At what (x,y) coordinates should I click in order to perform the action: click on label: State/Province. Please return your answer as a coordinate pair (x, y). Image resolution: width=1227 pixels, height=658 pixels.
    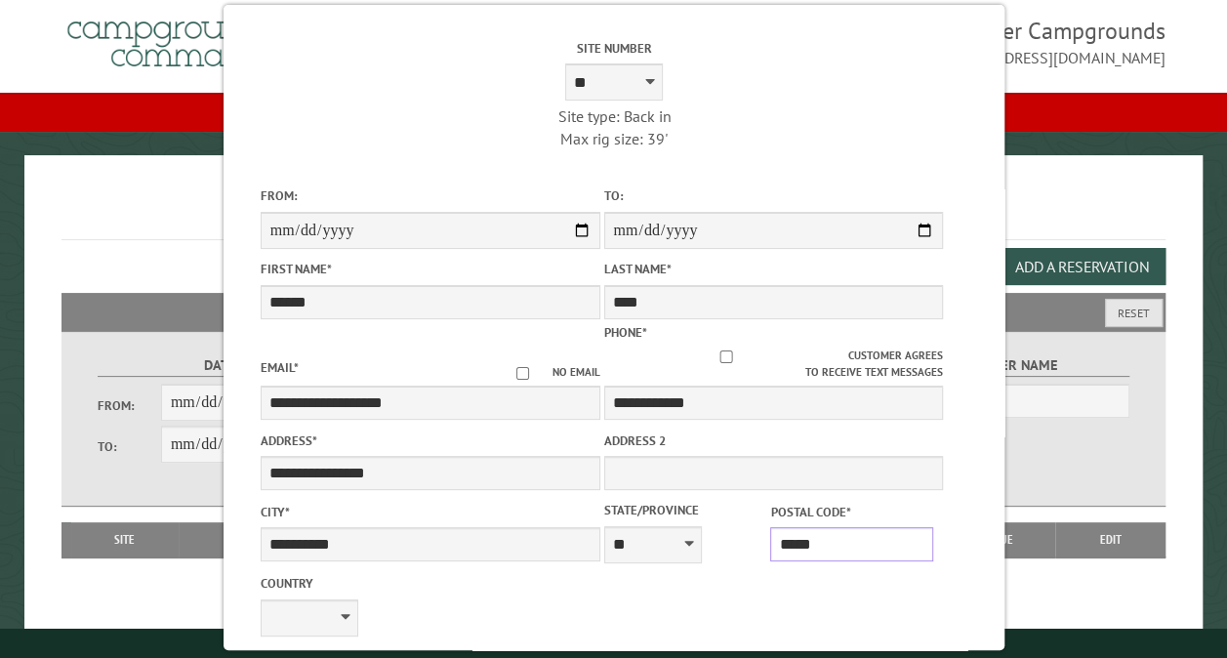
    Looking at the image, I should click on (684, 509).